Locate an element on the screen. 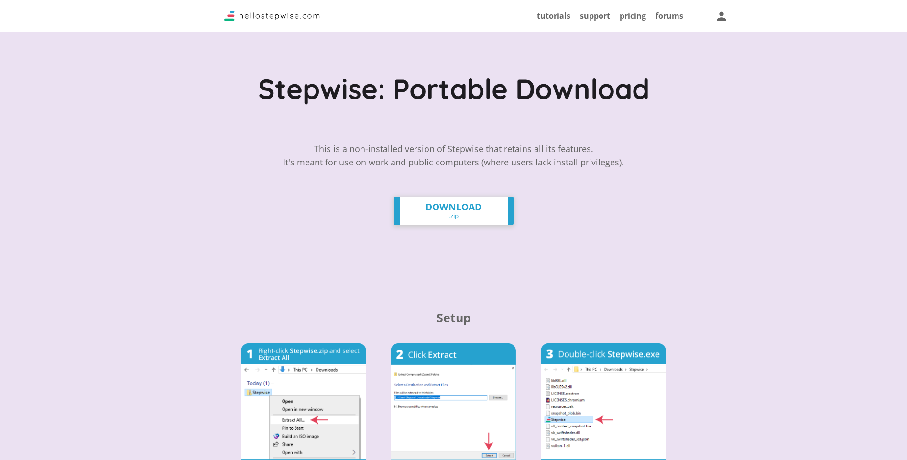 This screenshot has height=460, width=907. a: Stepwise is located at coordinates (272, 18).